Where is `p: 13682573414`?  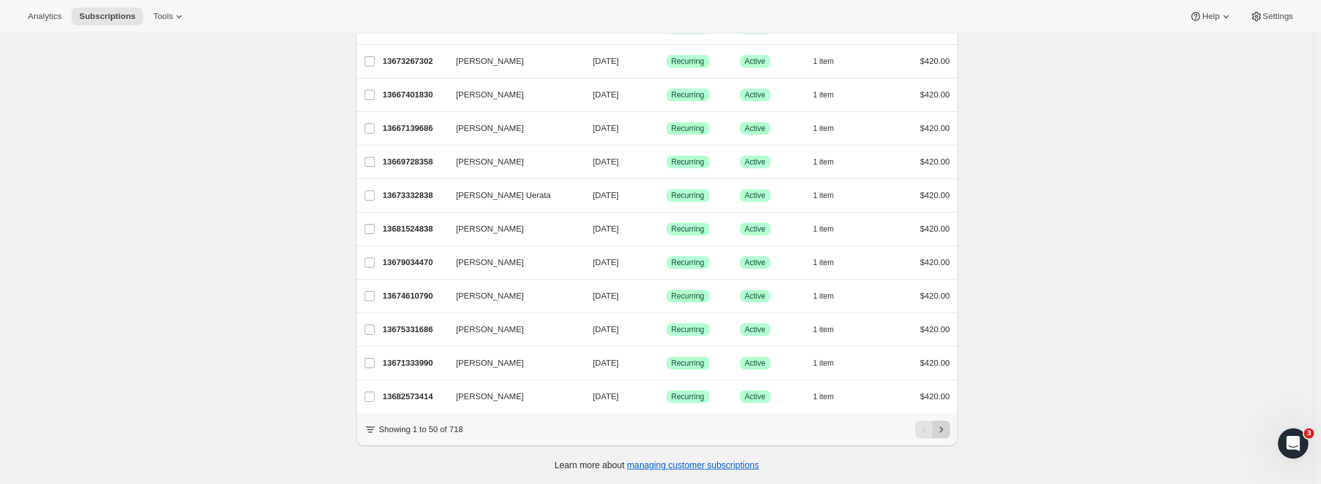 p: 13682573414 is located at coordinates (414, 397).